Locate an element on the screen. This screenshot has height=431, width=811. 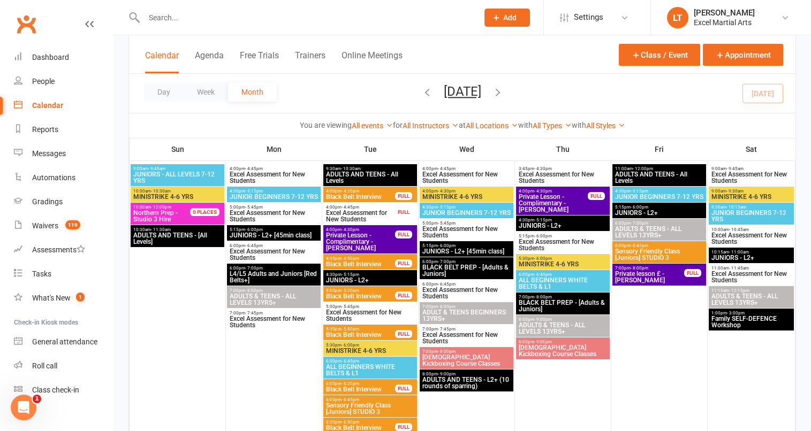
button: Trainers is located at coordinates (310, 62).